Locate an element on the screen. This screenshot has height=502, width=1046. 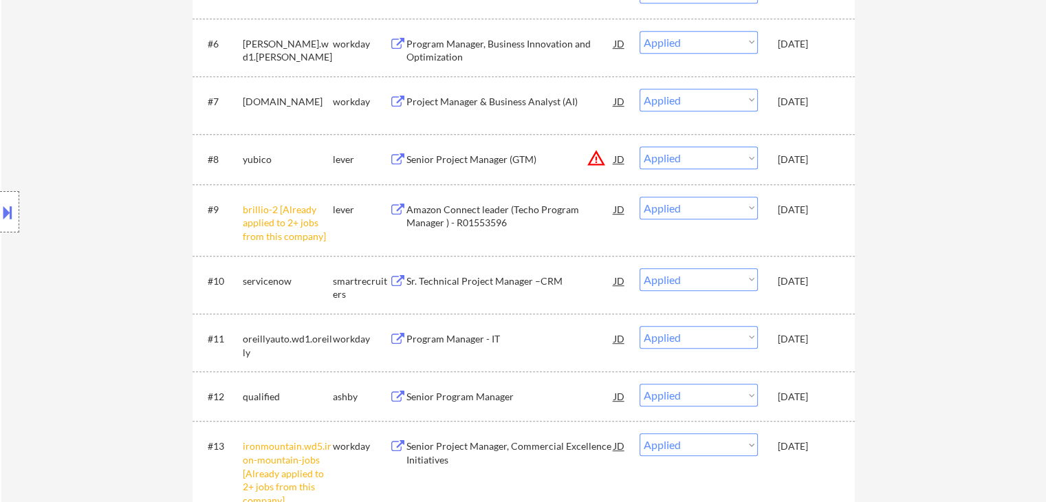
div: #13 is located at coordinates (219, 446).